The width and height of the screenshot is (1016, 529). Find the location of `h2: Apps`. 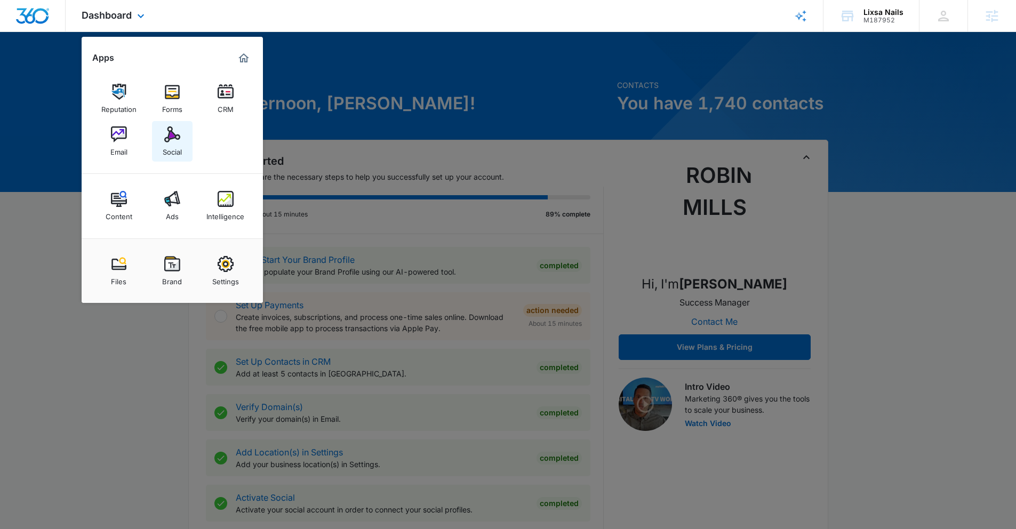

h2: Apps is located at coordinates (103, 58).